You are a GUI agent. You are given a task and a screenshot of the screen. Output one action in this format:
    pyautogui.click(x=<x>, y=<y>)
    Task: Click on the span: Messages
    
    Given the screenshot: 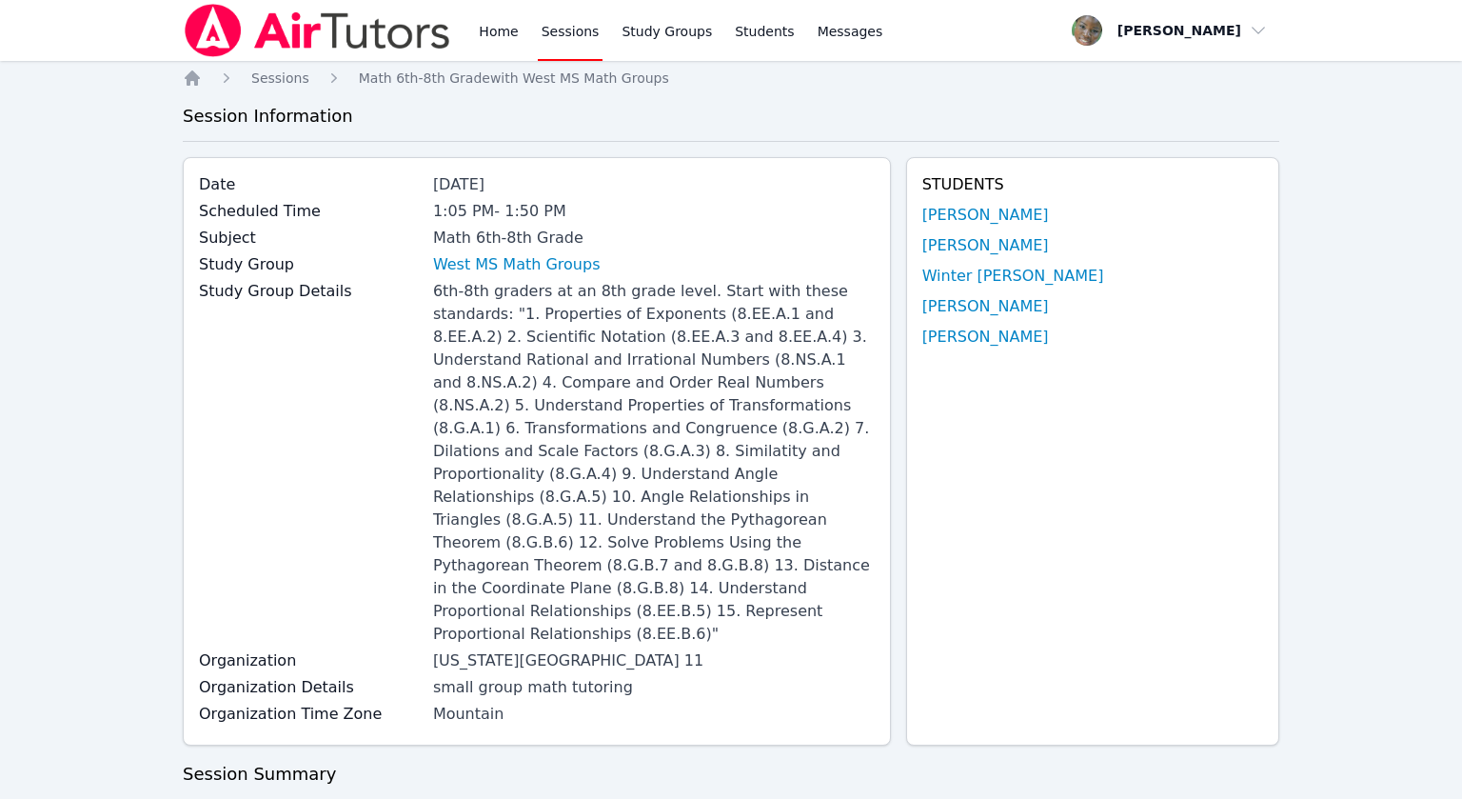 What is the action you would take?
    pyautogui.click(x=850, y=31)
    